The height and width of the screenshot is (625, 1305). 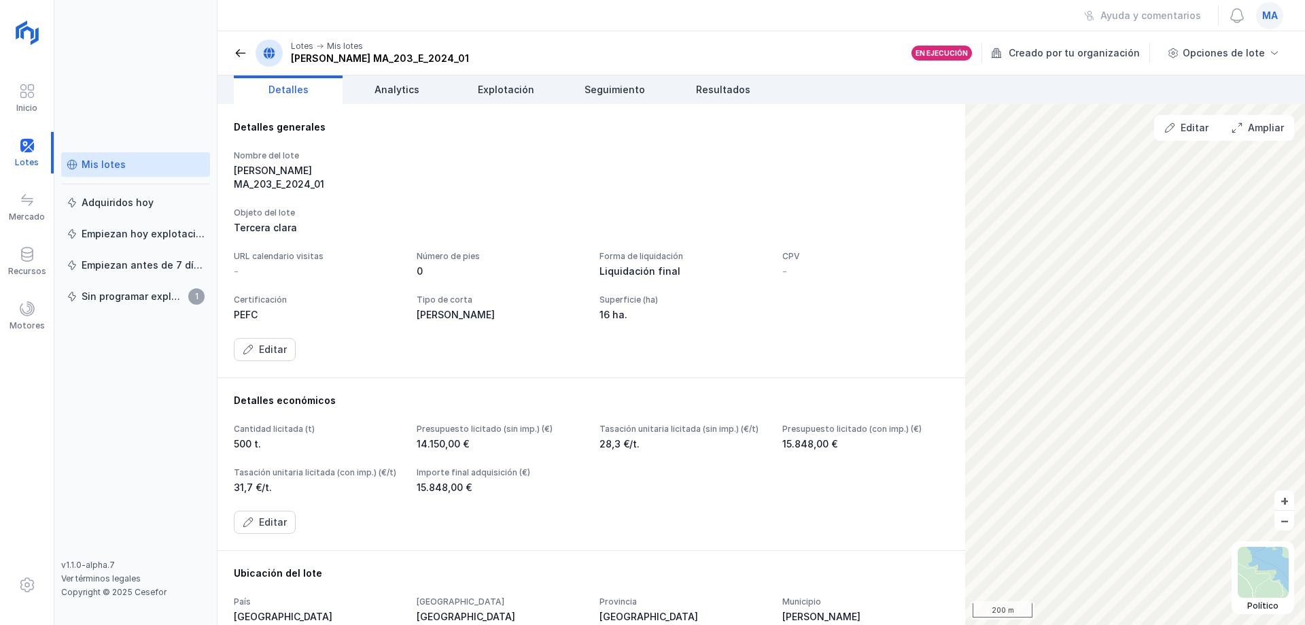 What do you see at coordinates (27, 271) in the screenshot?
I see `div: Recursos` at bounding box center [27, 271].